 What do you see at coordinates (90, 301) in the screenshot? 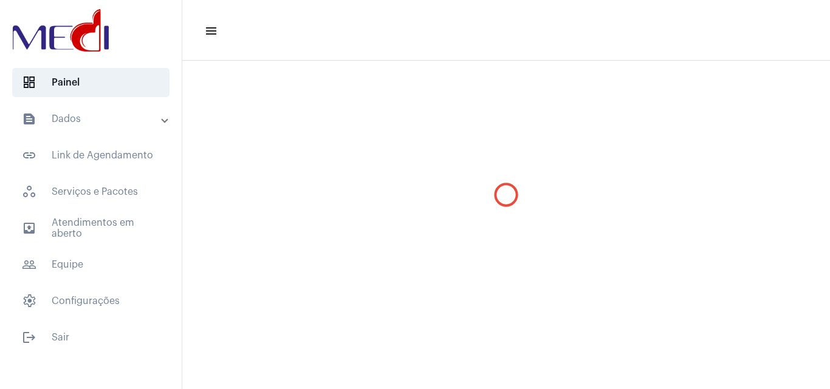
I see `span: Configurações` at bounding box center [90, 301].